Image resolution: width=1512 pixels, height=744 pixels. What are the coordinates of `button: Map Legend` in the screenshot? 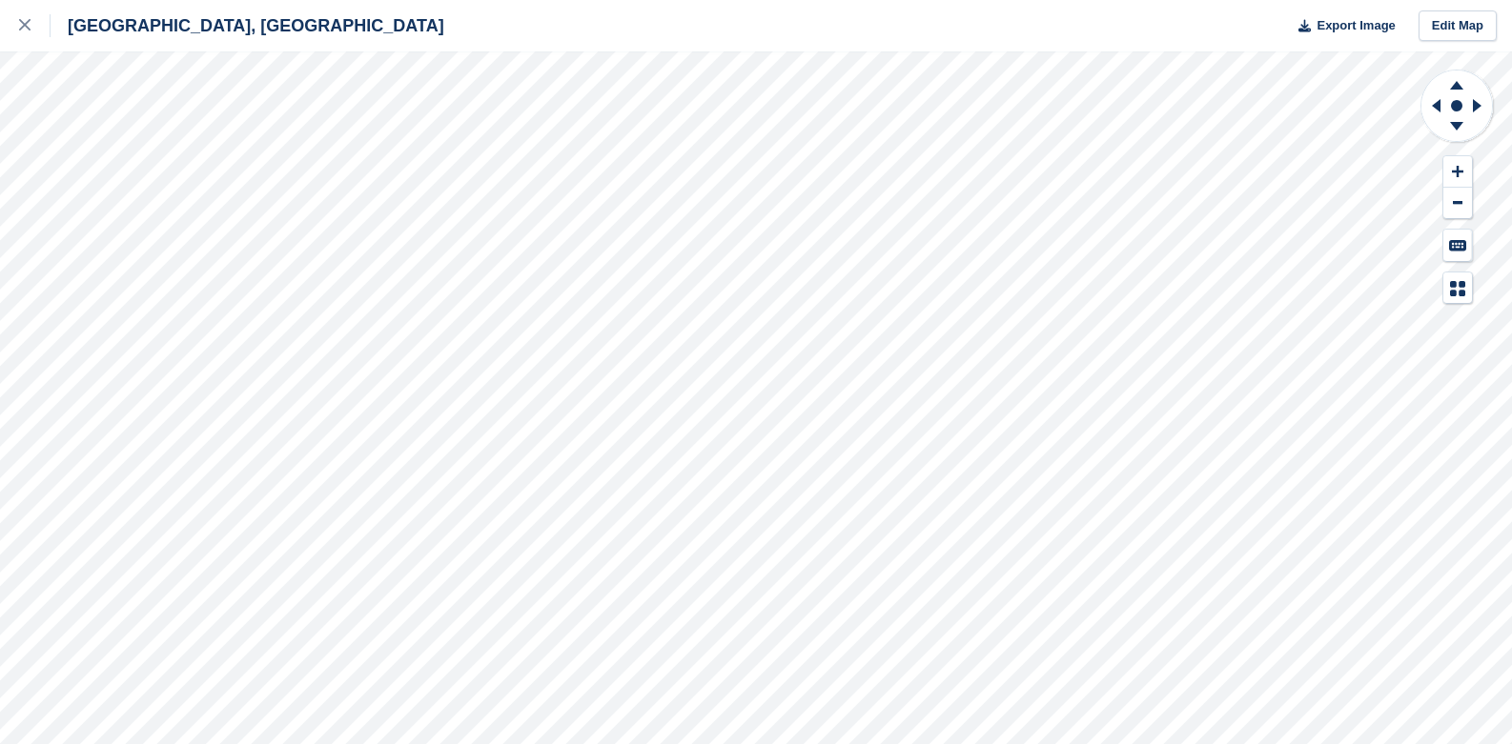 It's located at (1457, 288).